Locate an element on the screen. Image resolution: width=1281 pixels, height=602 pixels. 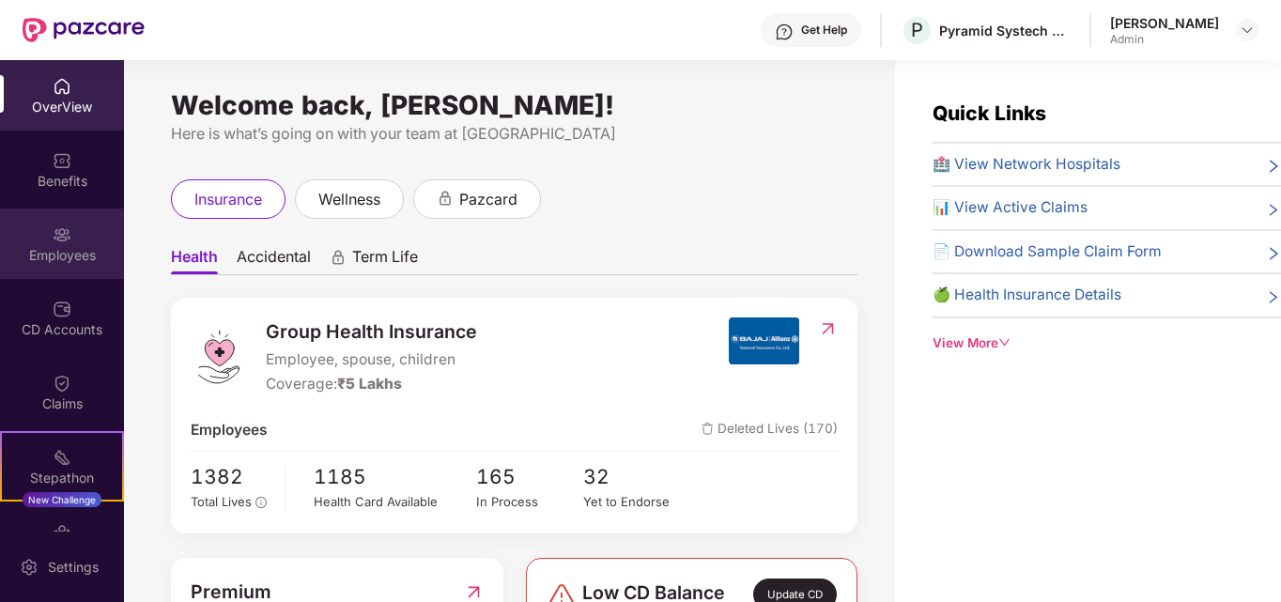
span: Employee, spouse, children is located at coordinates (371, 360).